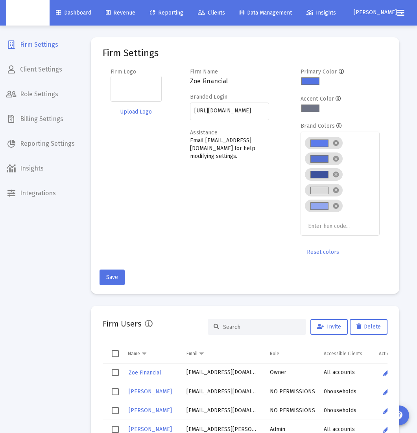 The height and width of the screenshot is (433, 417). Describe the element at coordinates (115, 354) in the screenshot. I see `div: Select all` at that location.